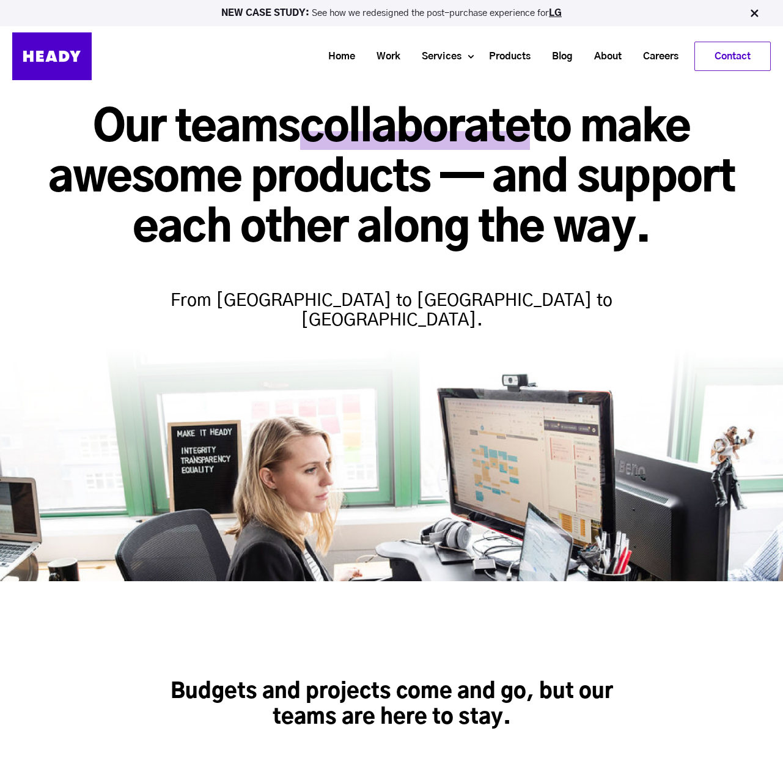 The width and height of the screenshot is (783, 758). I want to click on a: Products, so click(505, 56).